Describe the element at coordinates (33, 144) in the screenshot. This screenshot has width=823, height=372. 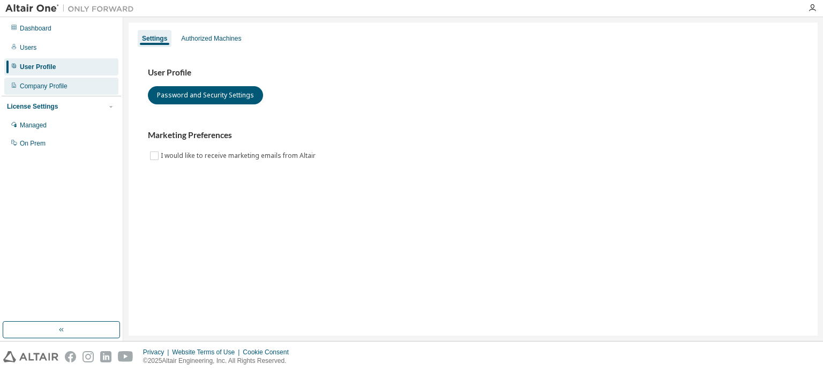
I see `div: On Prem` at that location.